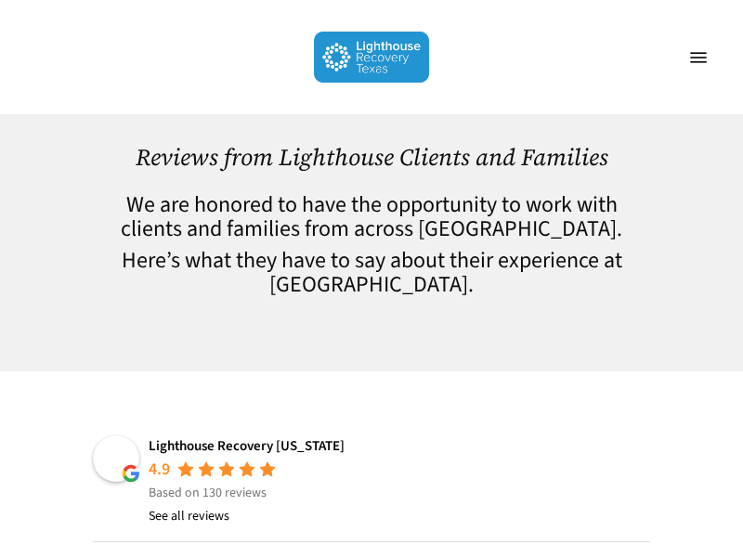  I want to click on a: See all reviews, so click(188, 516).